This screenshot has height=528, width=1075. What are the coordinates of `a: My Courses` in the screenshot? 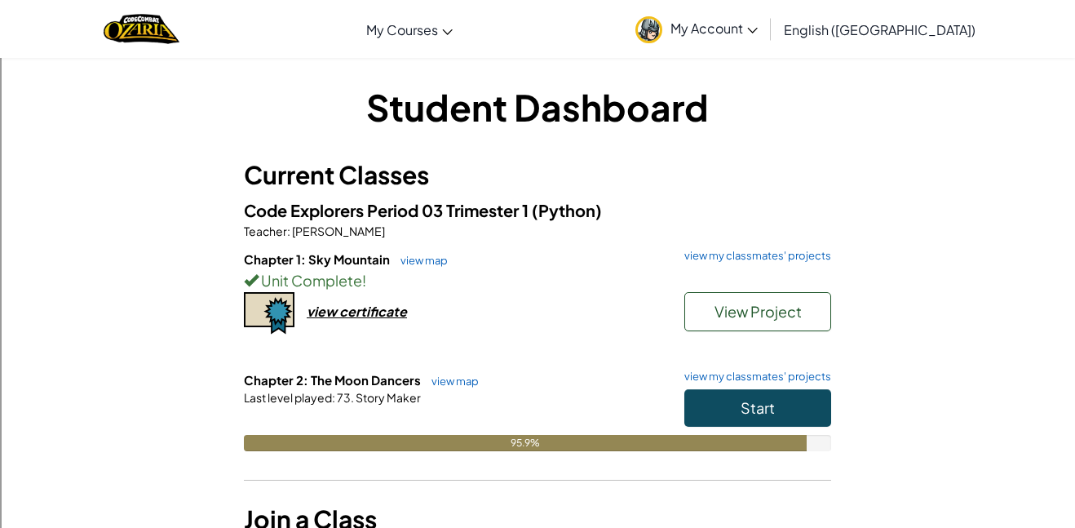 It's located at (410, 29).